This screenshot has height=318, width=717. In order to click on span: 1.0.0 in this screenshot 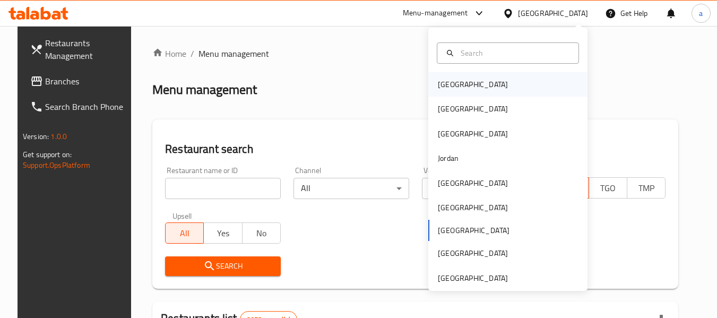, I will do `click(58, 136)`.